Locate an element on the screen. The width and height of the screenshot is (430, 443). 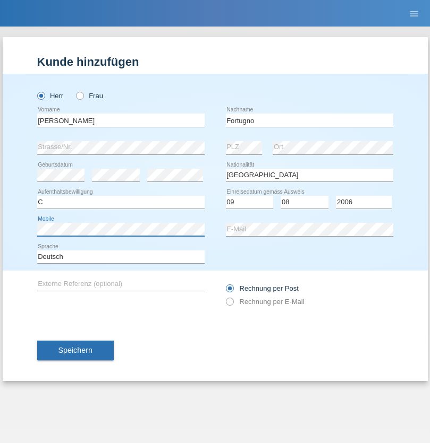
input: Herr is located at coordinates (40, 95).